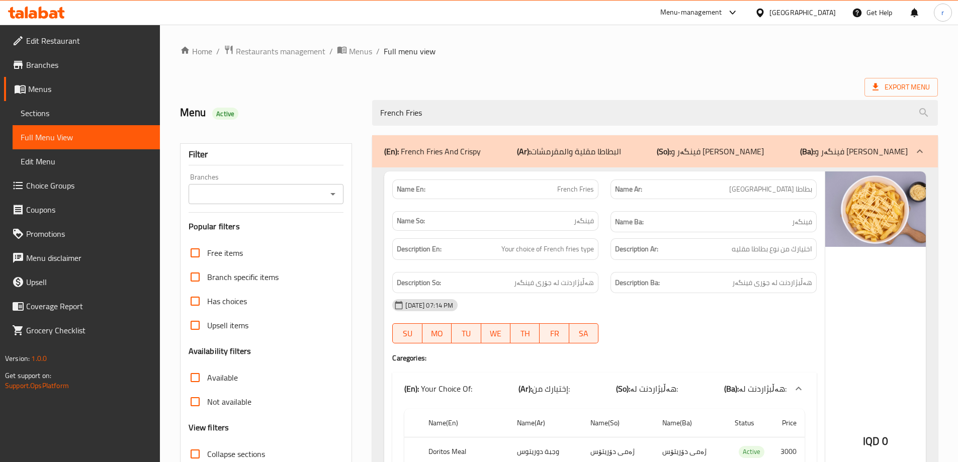  Describe the element at coordinates (225, 253) in the screenshot. I see `span: Free items` at that location.